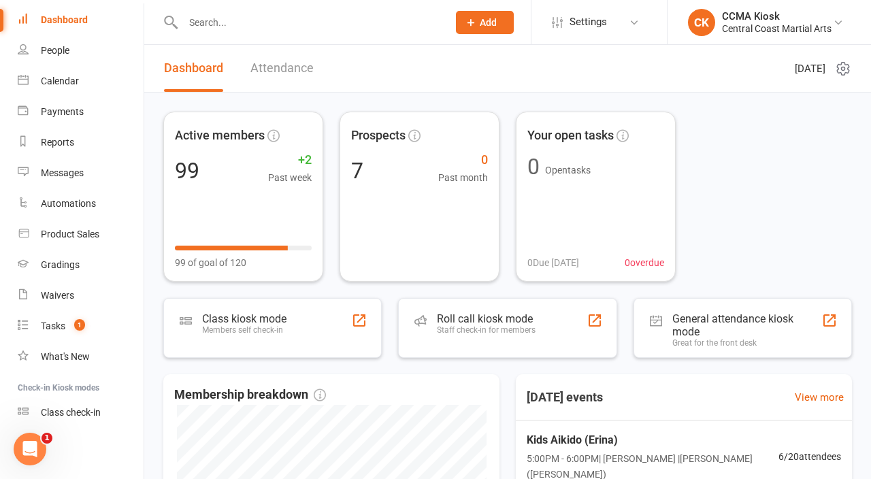 The height and width of the screenshot is (479, 871). Describe the element at coordinates (80, 265) in the screenshot. I see `a: Gradings` at that location.